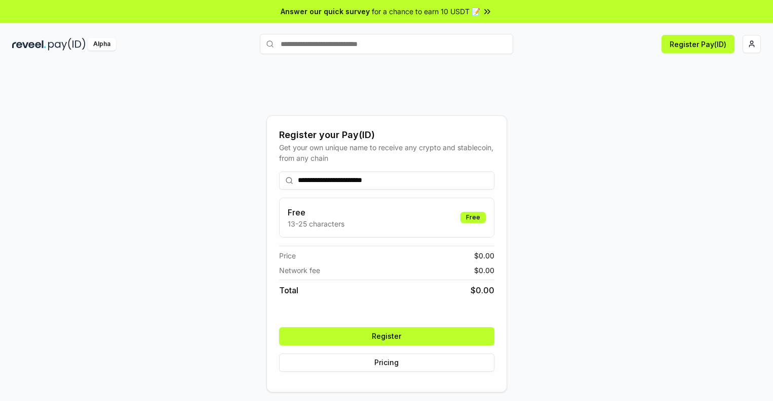  Describe the element at coordinates (386, 153) in the screenshot. I see `div: Get your own unique name to receive any crypto and stablecoin, from any chain` at that location.